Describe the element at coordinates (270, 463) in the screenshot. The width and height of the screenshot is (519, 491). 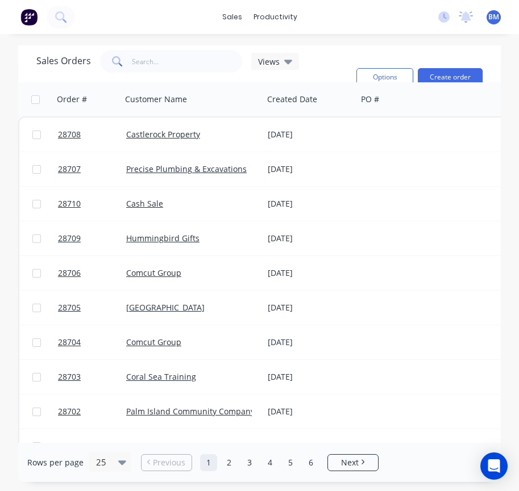
I see `a: Page 4` at that location.